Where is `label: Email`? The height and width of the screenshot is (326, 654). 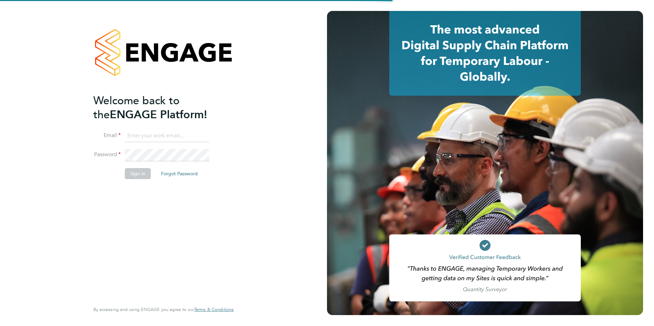
label: Email is located at coordinates (107, 135).